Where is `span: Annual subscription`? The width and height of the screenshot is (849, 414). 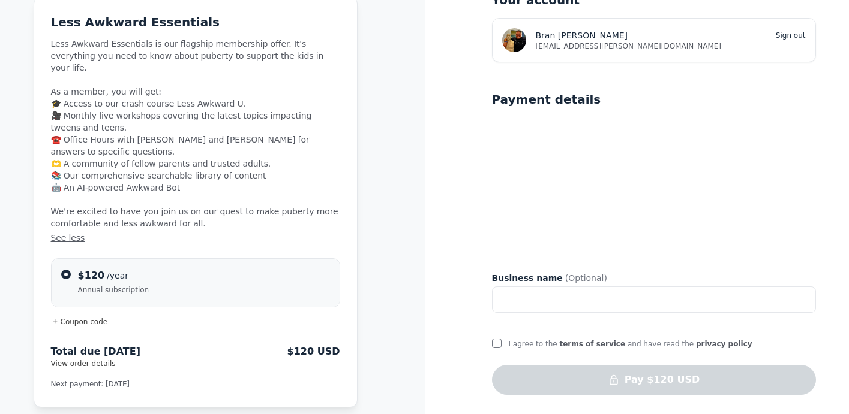 span: Annual subscription is located at coordinates (113, 290).